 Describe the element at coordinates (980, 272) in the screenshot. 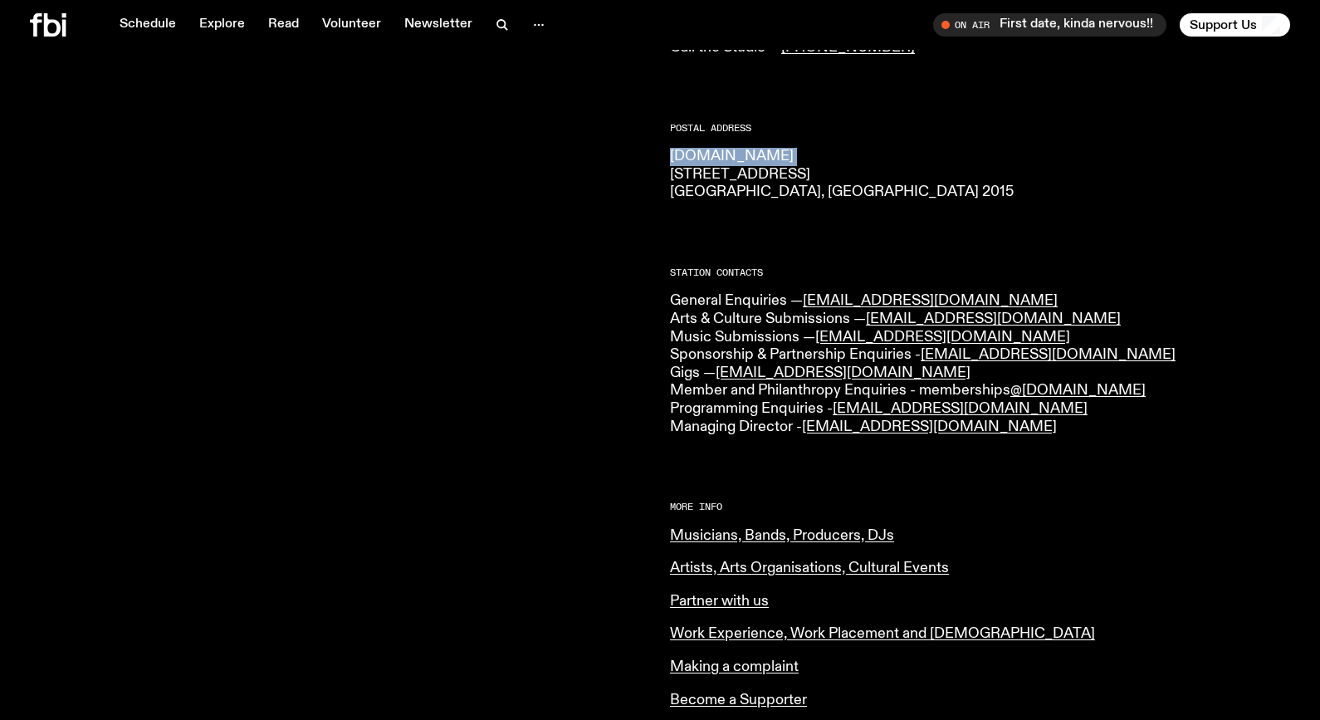

I see `h2: Station Contacts` at that location.